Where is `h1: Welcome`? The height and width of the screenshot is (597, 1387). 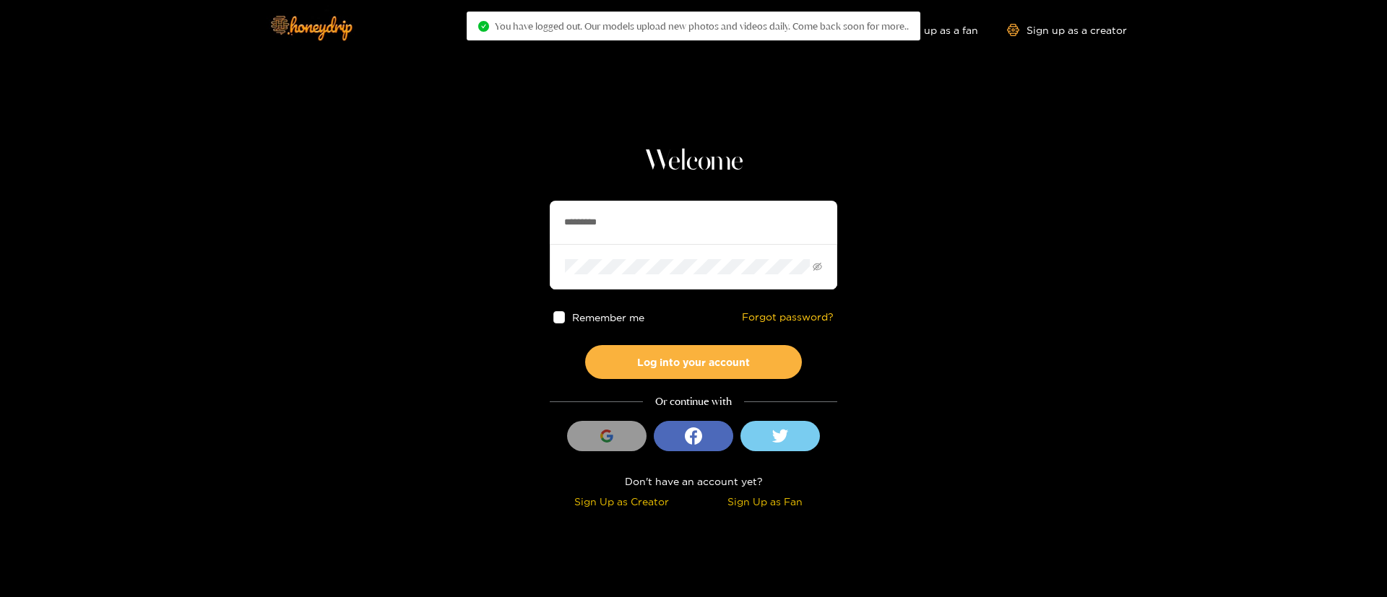
h1: Welcome is located at coordinates (694, 162).